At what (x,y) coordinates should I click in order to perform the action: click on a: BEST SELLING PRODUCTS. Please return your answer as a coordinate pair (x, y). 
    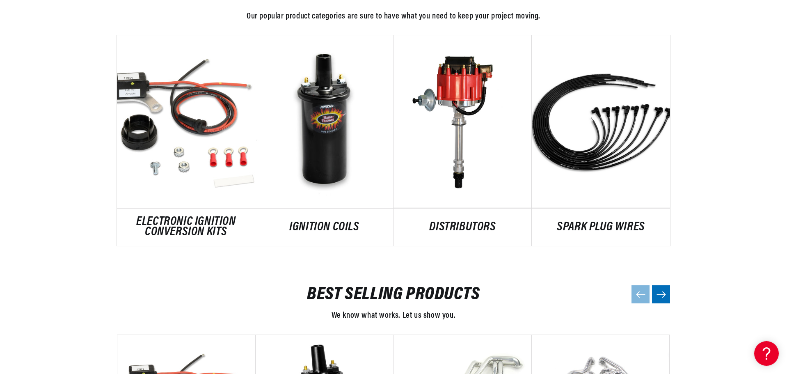
    Looking at the image, I should click on (393, 294).